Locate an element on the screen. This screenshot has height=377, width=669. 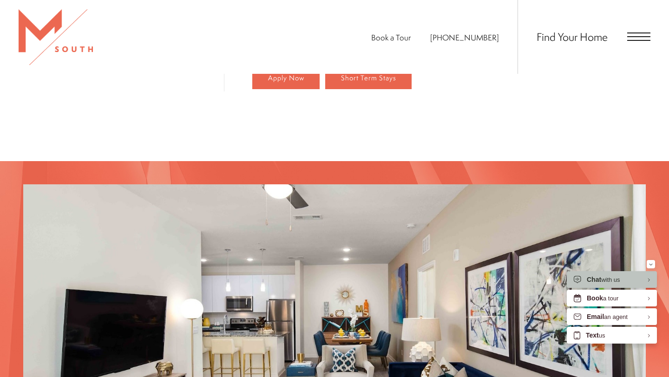
a: Find Your Home is located at coordinates (572, 37).